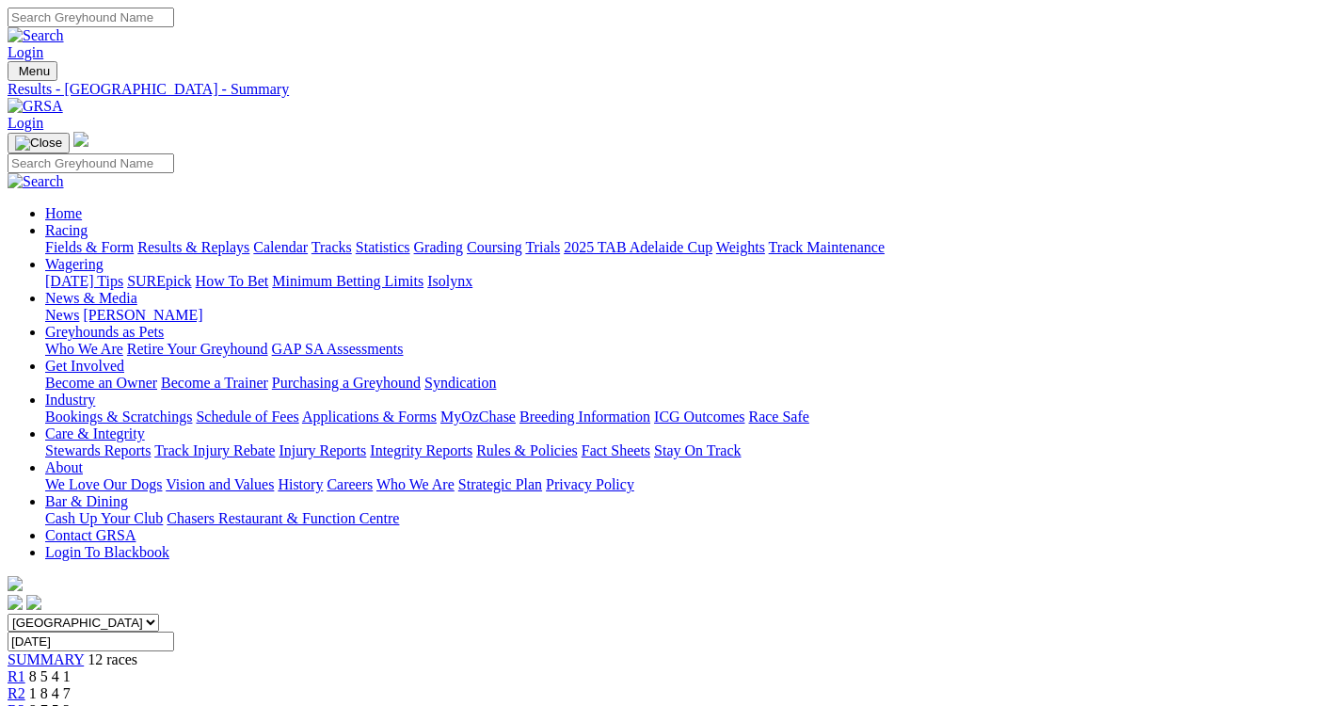 The height and width of the screenshot is (706, 1341). I want to click on a: Minimum Betting Limits, so click(347, 280).